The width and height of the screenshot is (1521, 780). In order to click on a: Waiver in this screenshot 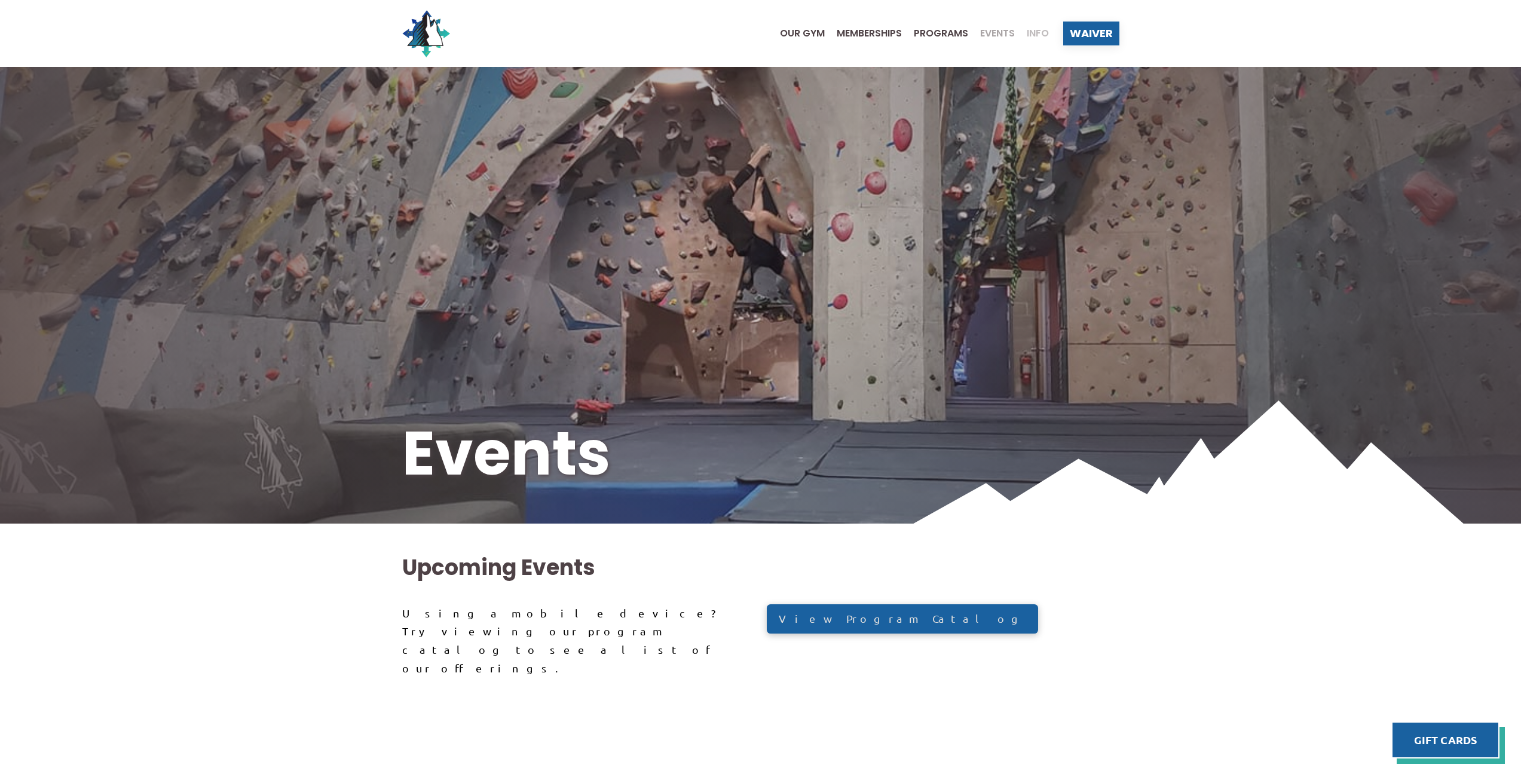, I will do `click(1091, 33)`.